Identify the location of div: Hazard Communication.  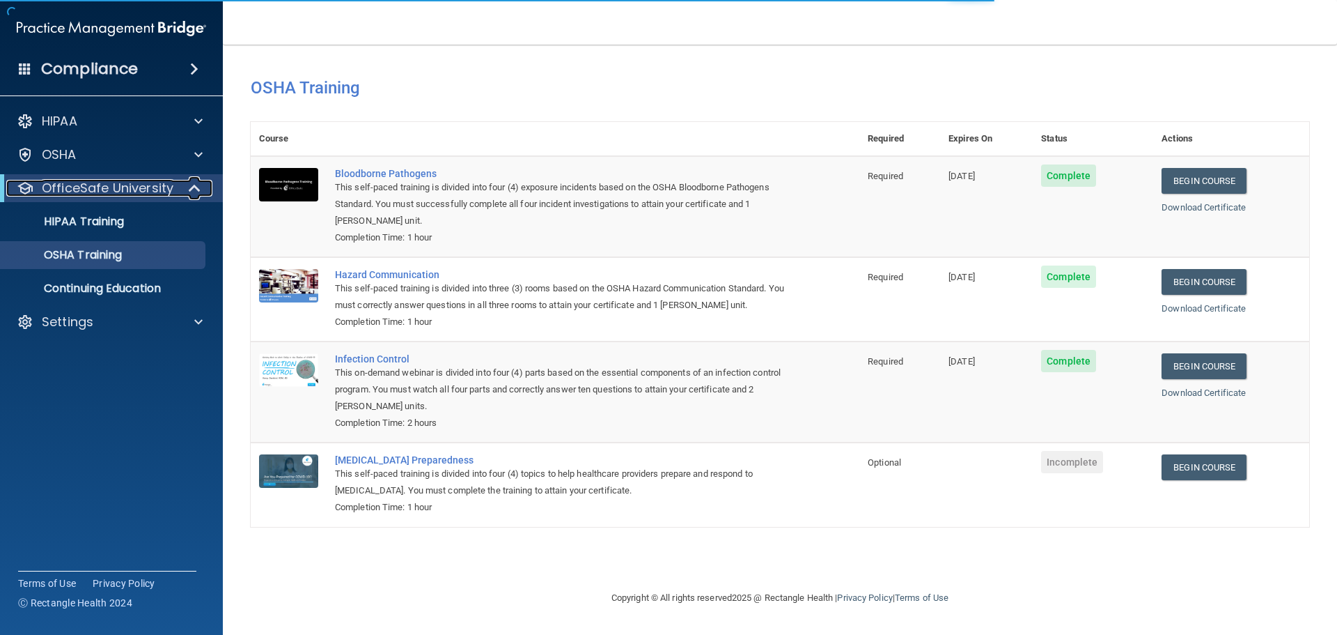
(562, 274).